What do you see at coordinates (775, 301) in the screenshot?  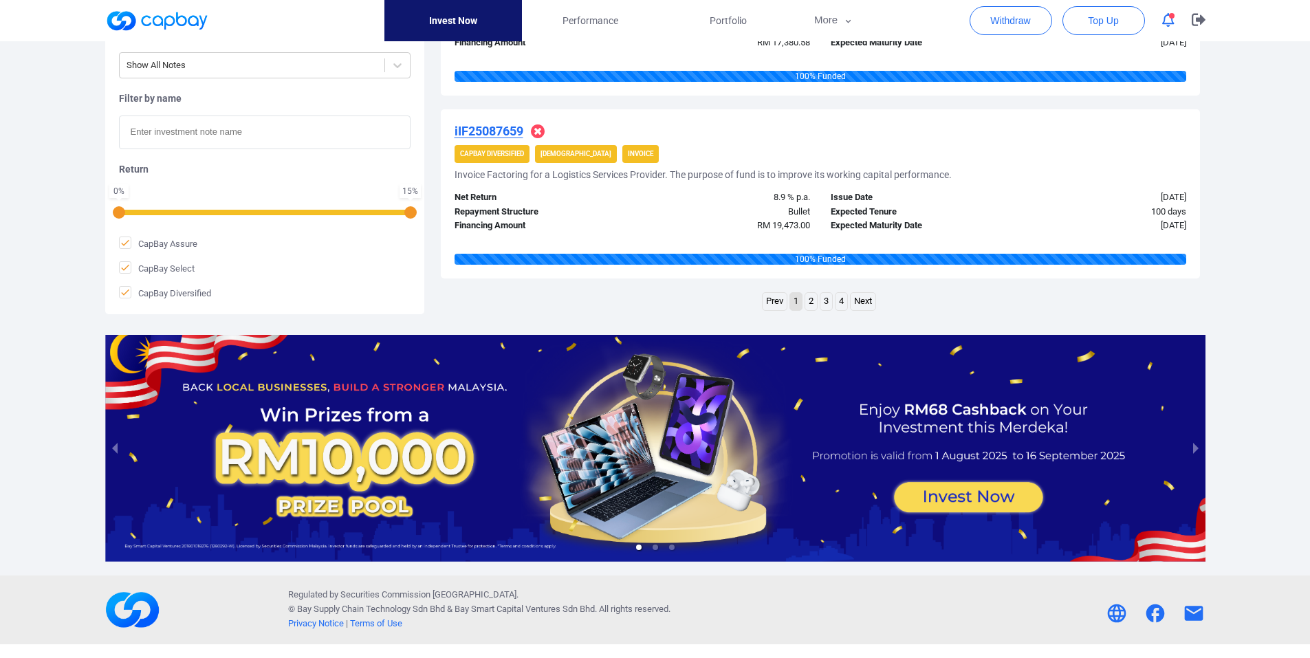 I see `a: Previous page` at bounding box center [775, 301].